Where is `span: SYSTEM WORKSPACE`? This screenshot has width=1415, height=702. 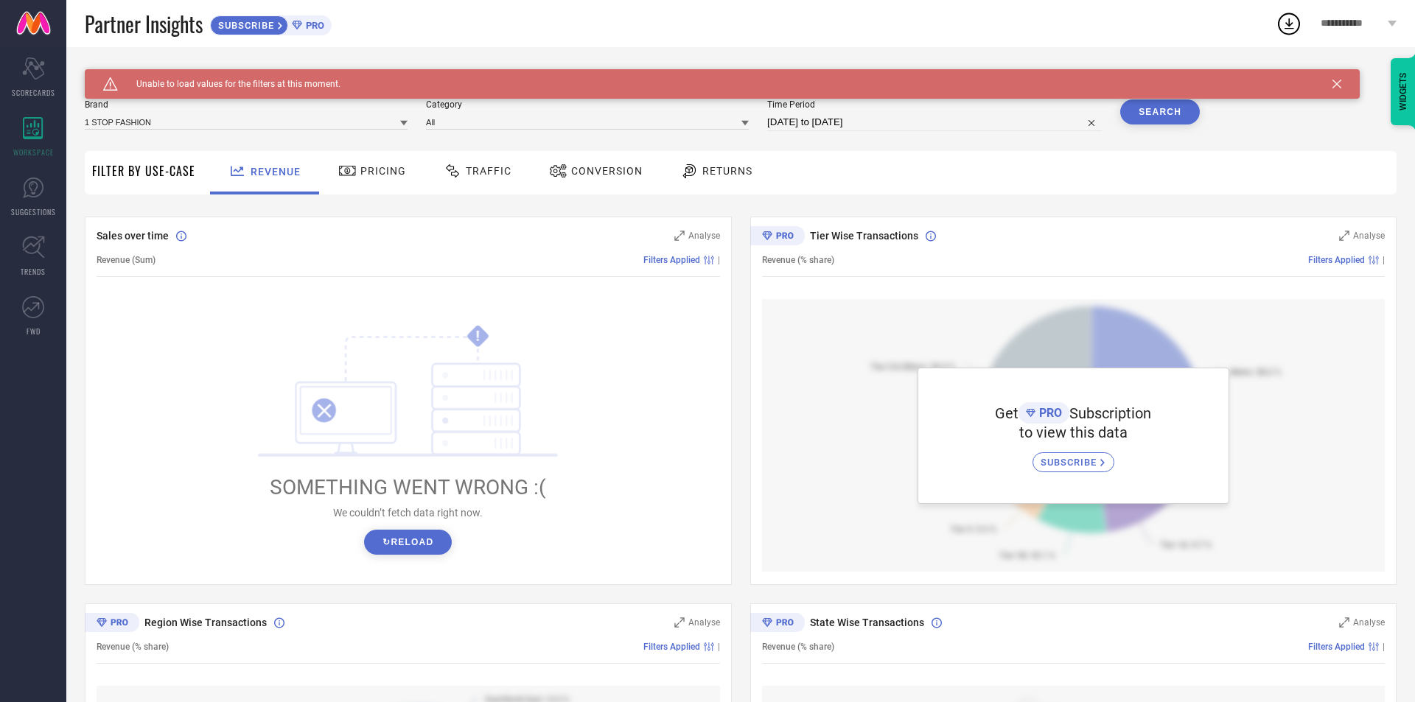
span: SYSTEM WORKSPACE is located at coordinates (136, 75).